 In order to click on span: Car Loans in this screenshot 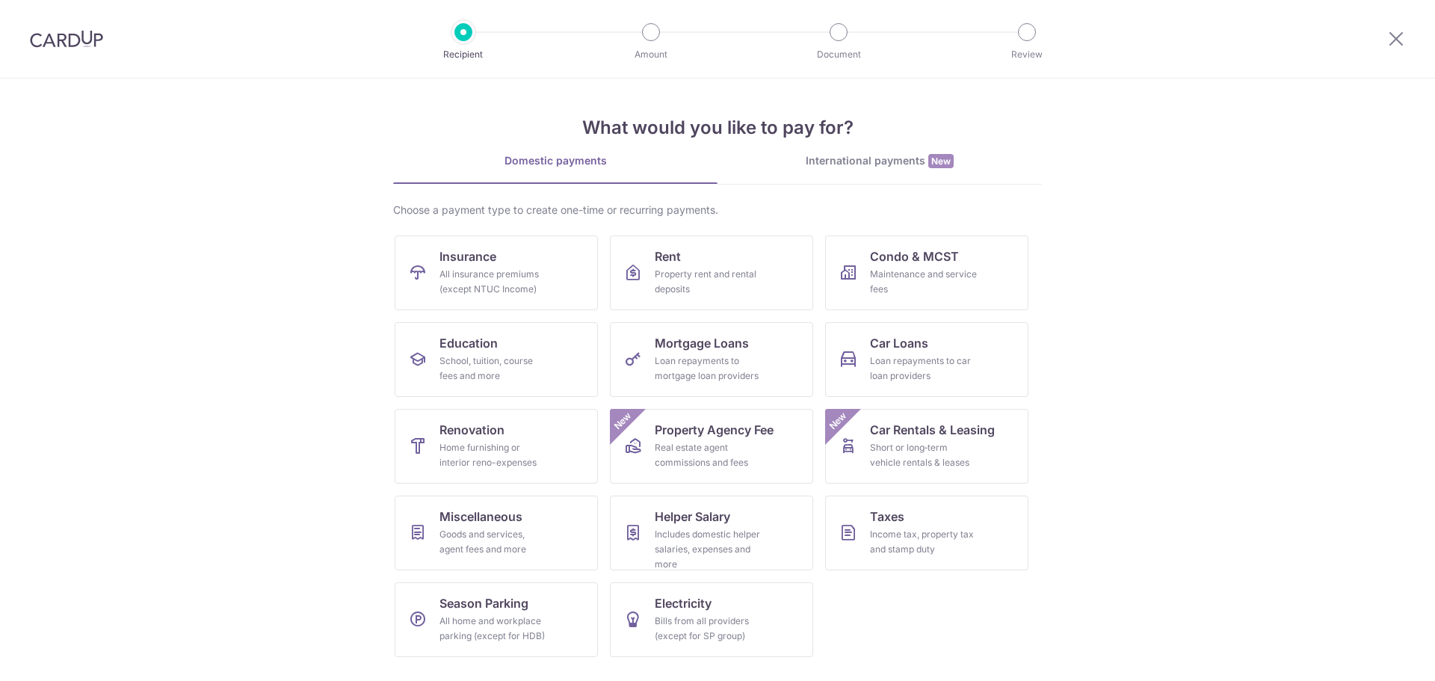, I will do `click(899, 343)`.